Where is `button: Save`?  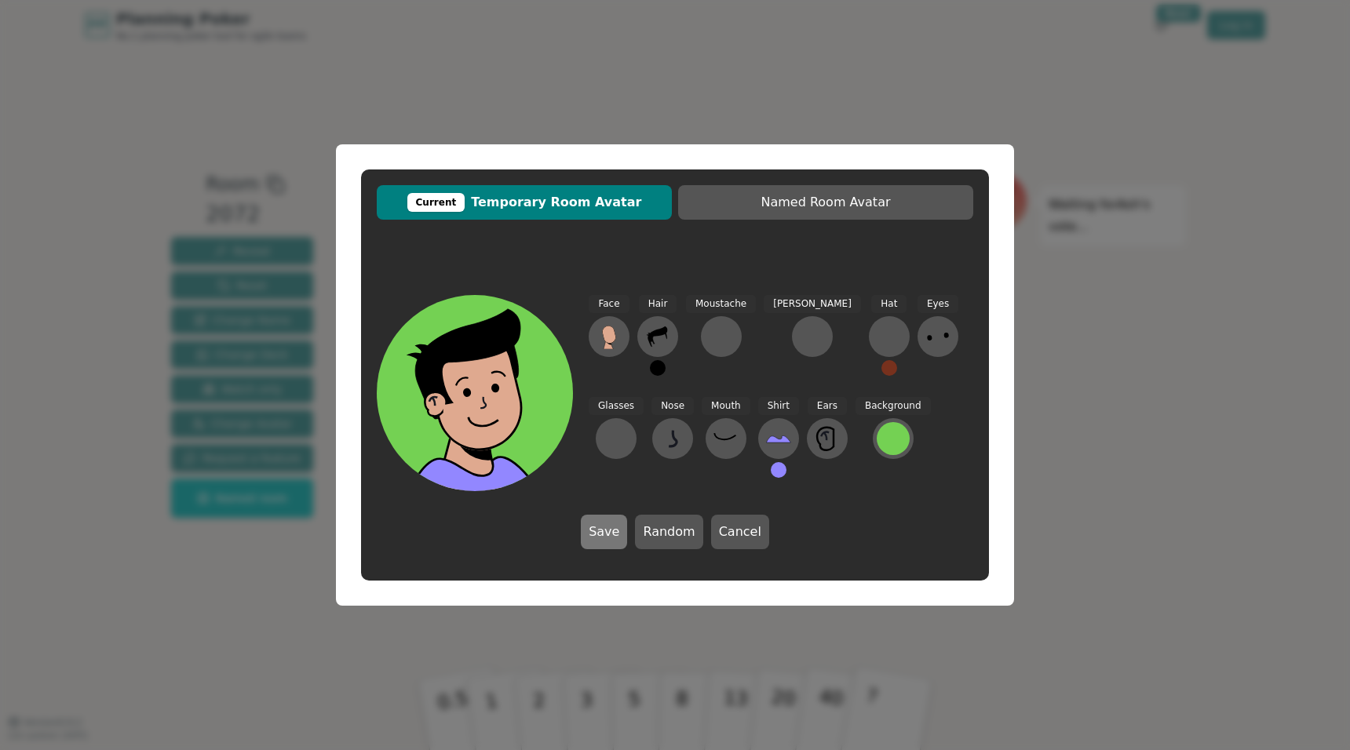 button: Save is located at coordinates (604, 532).